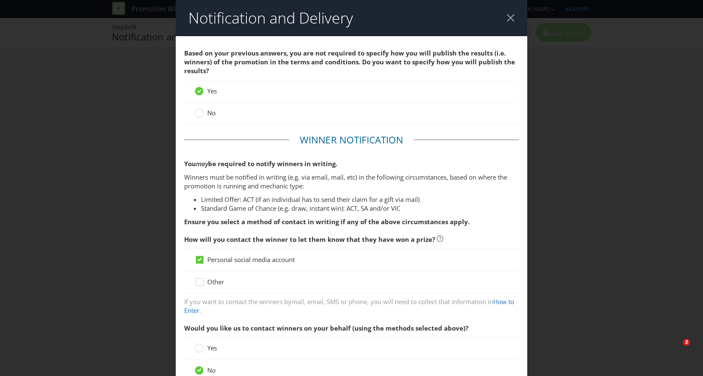 This screenshot has height=376, width=703. What do you see at coordinates (349, 305) in the screenshot?
I see `a: How to Enter` at bounding box center [349, 305].